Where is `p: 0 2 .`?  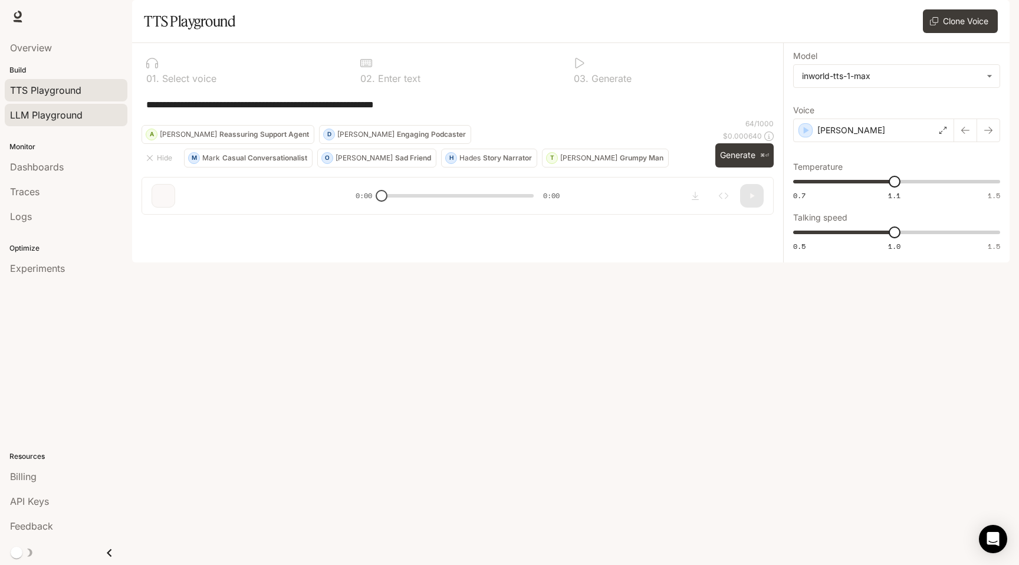
p: 0 2 . is located at coordinates (367, 78).